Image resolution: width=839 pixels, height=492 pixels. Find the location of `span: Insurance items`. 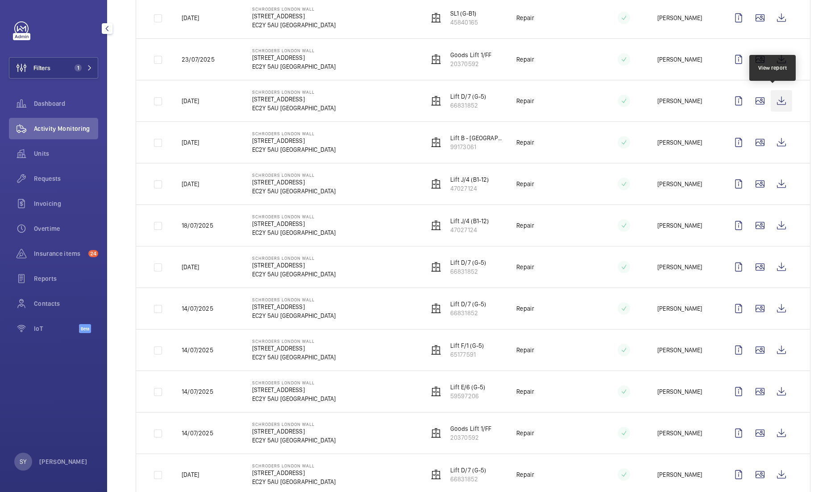

span: Insurance items is located at coordinates (59, 254).